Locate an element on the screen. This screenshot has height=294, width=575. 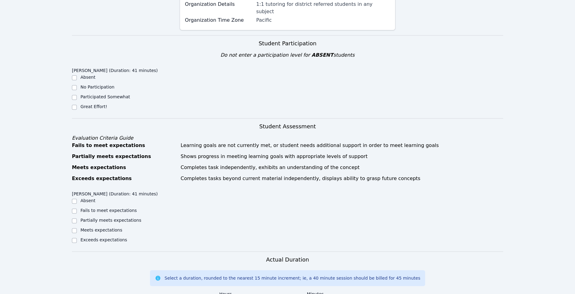
div: Meets expectations is located at coordinates (124, 167).